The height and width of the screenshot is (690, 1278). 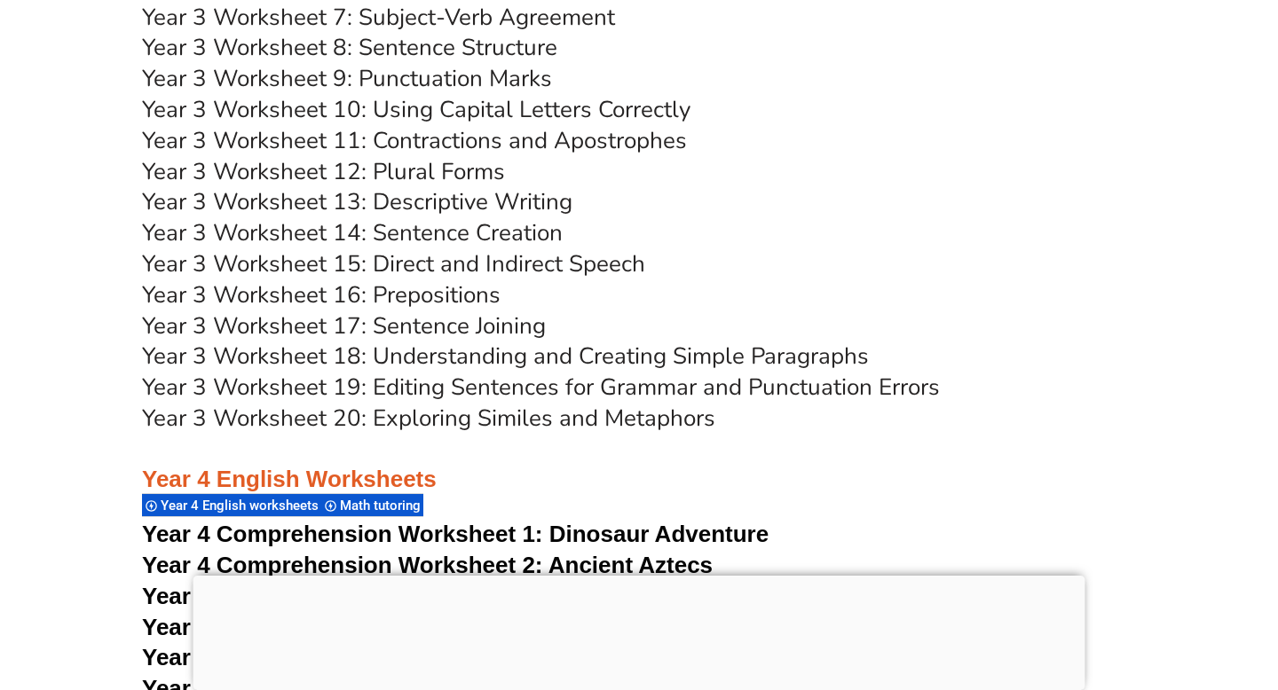 What do you see at coordinates (427, 565) in the screenshot?
I see `span: Year 4 Comprehension Worksheet 2: Ancient Aztecs` at bounding box center [427, 565].